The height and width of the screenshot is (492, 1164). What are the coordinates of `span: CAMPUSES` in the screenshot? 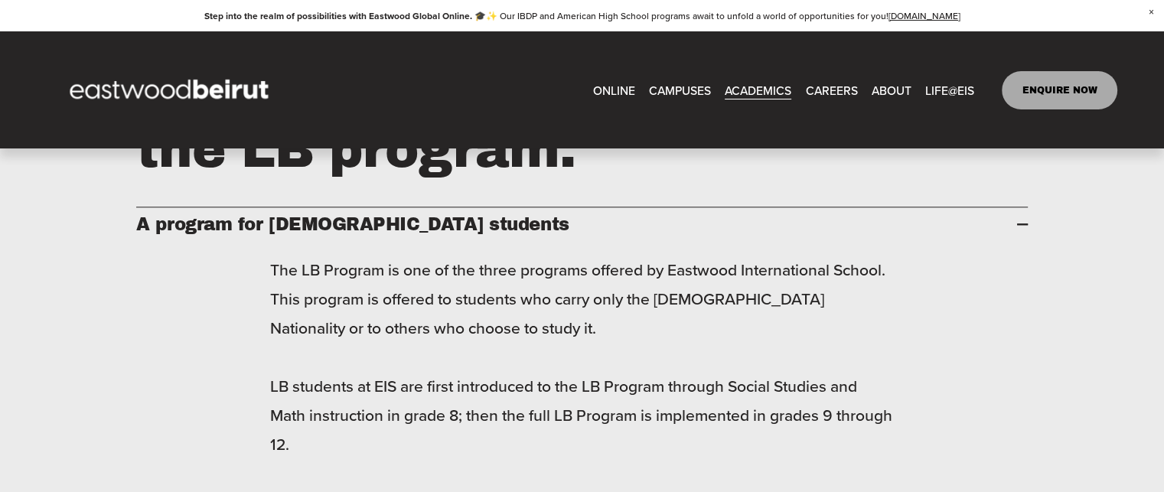 It's located at (680, 90).